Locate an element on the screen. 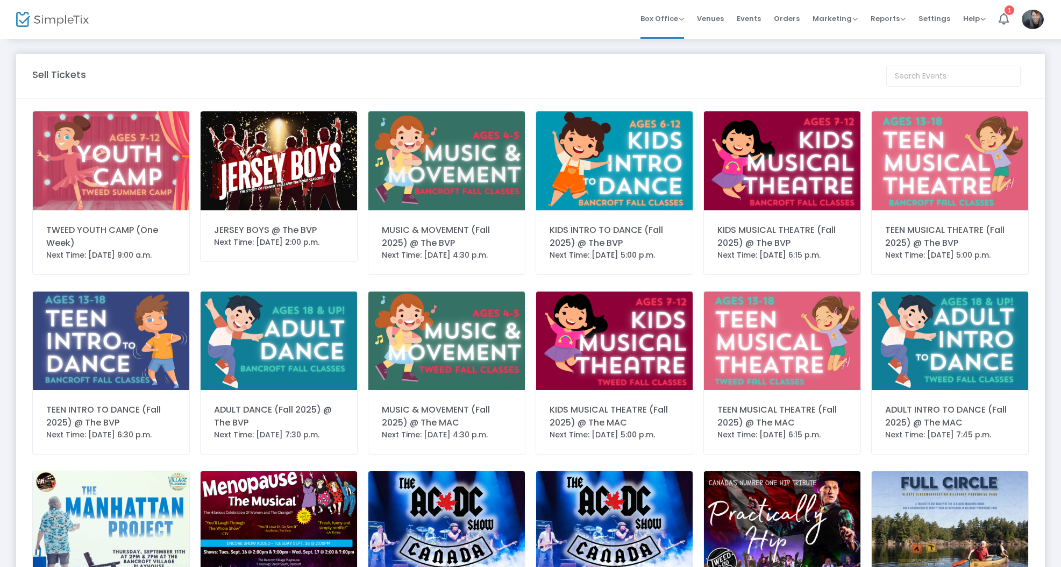 This screenshot has width=1061, height=567. div: KIDS MUSICAL THEATRE (Fall 2025) @ The BVP is located at coordinates (782, 237).